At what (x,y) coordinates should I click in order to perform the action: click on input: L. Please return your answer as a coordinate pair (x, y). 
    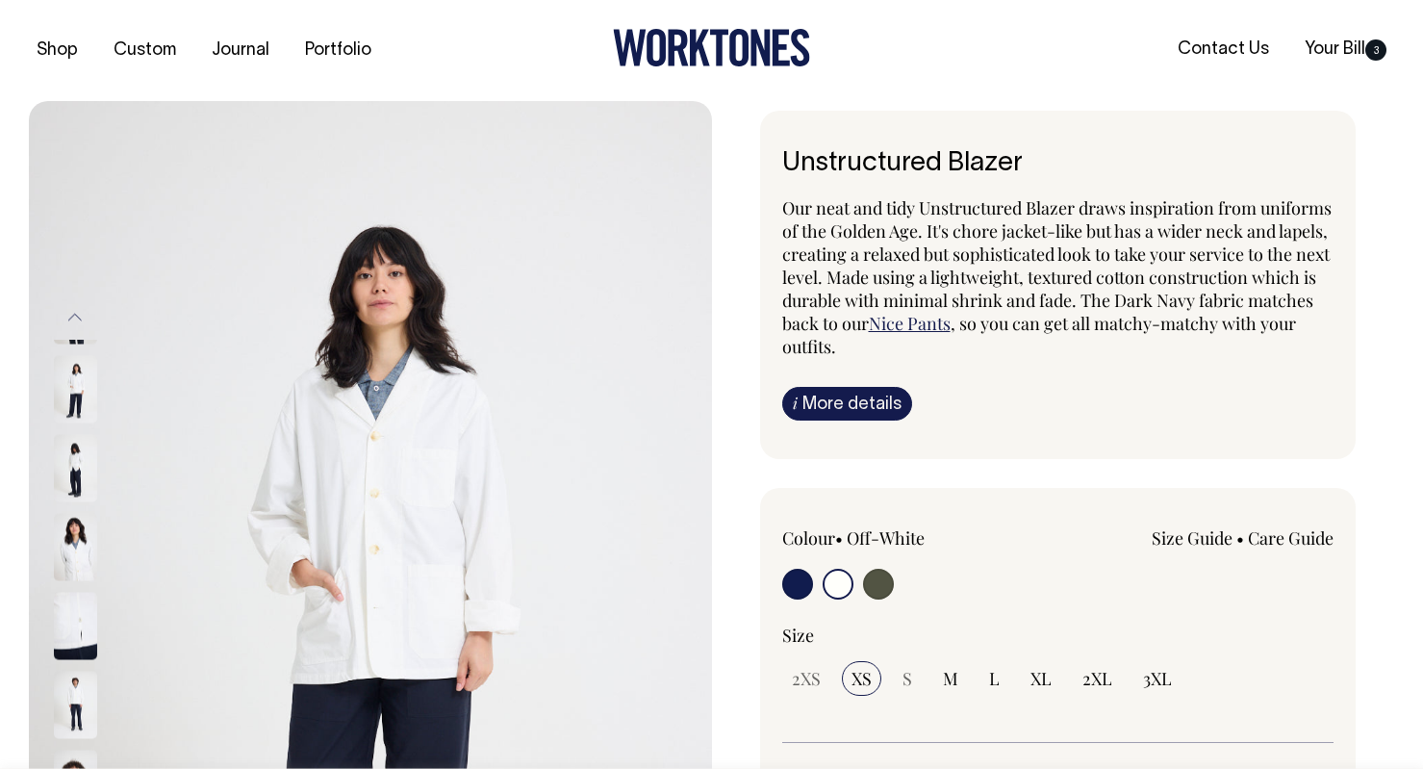
    Looking at the image, I should click on (994, 678).